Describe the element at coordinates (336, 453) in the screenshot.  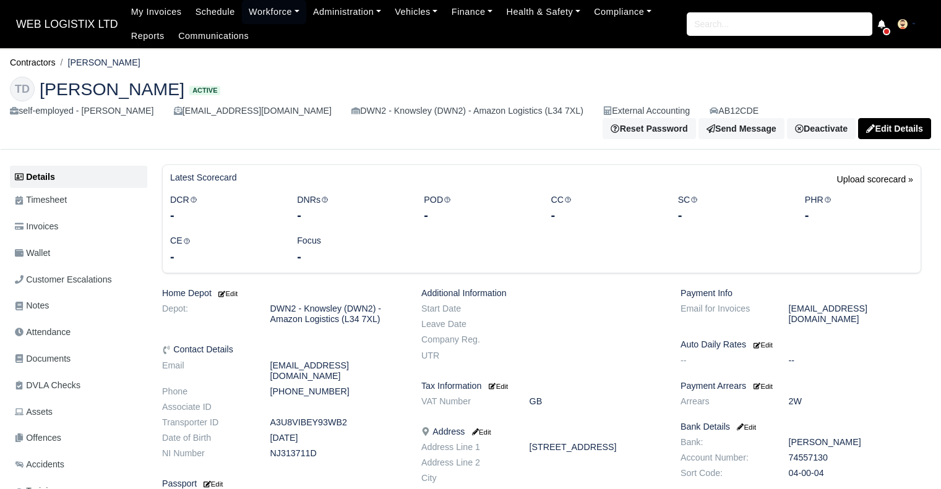
I see `dd: NJ313711D` at that location.